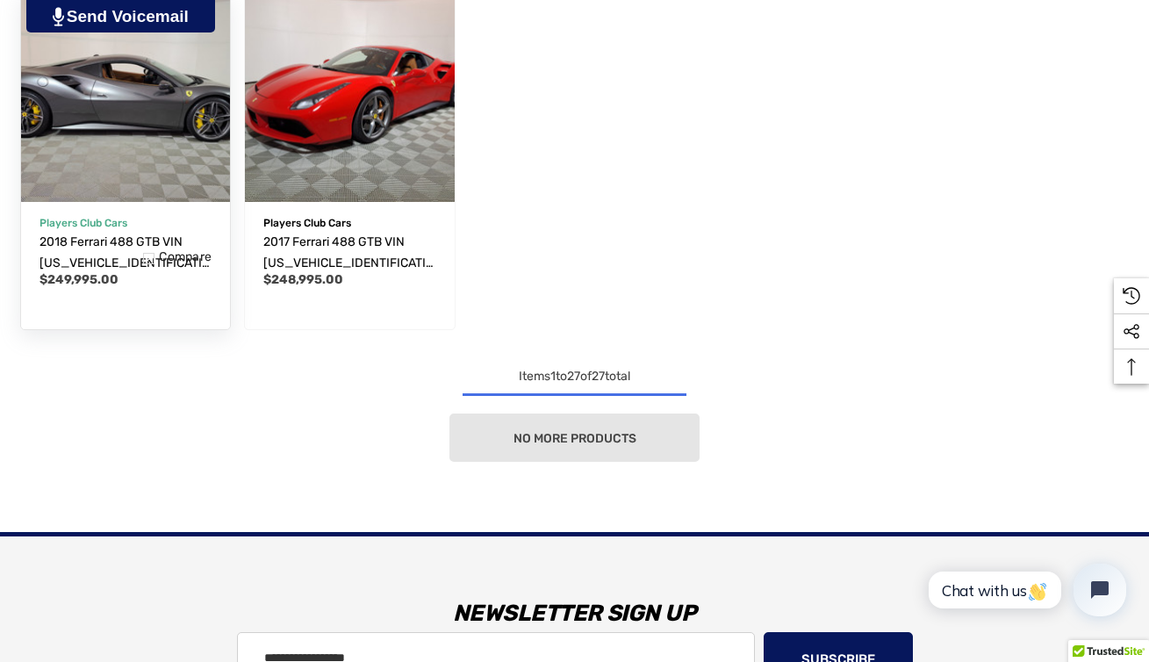  Describe the element at coordinates (58, 17) in the screenshot. I see `img: PjwhLS0gR2VuZXJhdG9yOiBHcmF2aXQuaW8gLS0+PHN2ZyB4bWxucz0iaHR0cDovL3d3dy53My5vcmcvMjAwMC9zdmciIHhtb...` at that location.